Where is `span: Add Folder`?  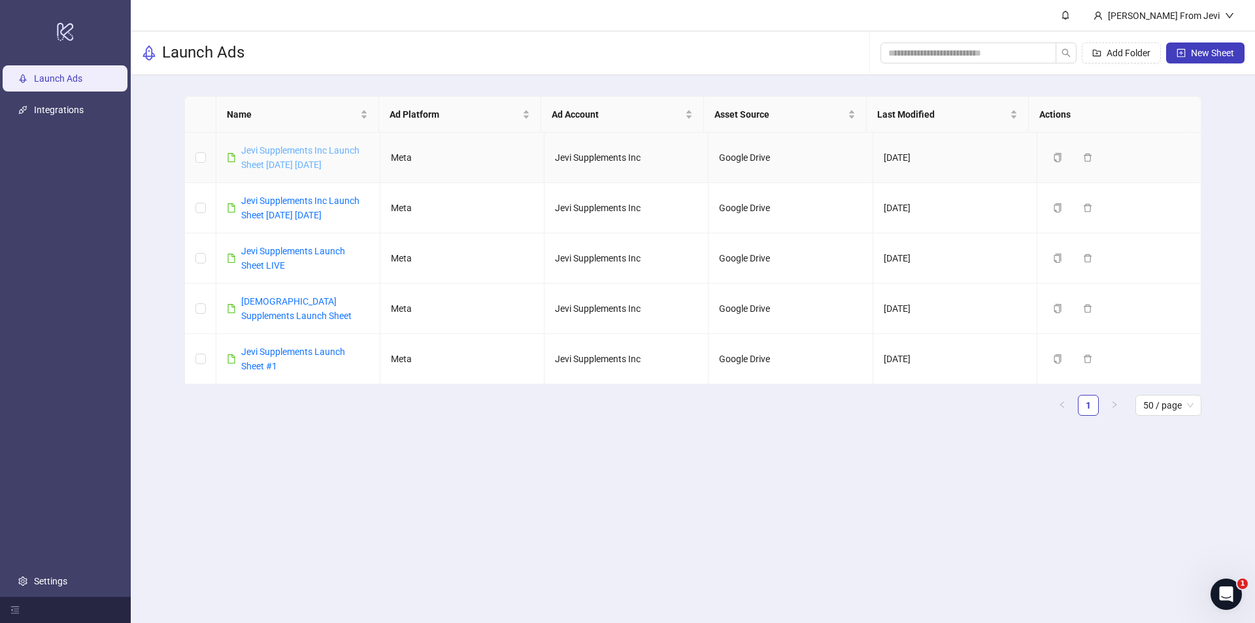 span: Add Folder is located at coordinates (1129, 53).